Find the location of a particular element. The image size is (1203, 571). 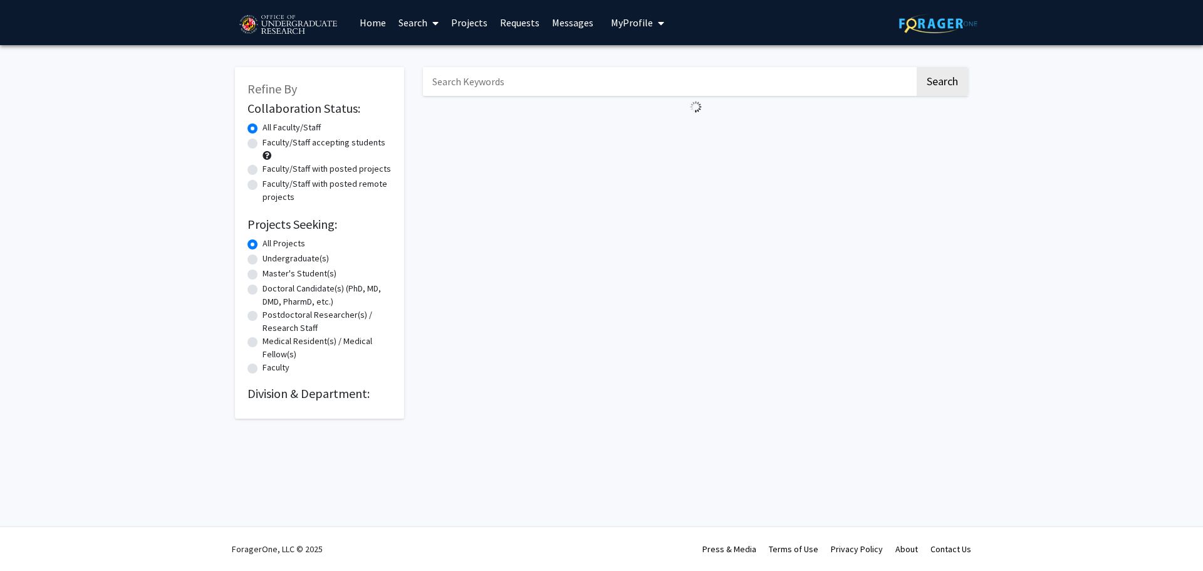

h2: Projects Seeking: is located at coordinates (320, 224).